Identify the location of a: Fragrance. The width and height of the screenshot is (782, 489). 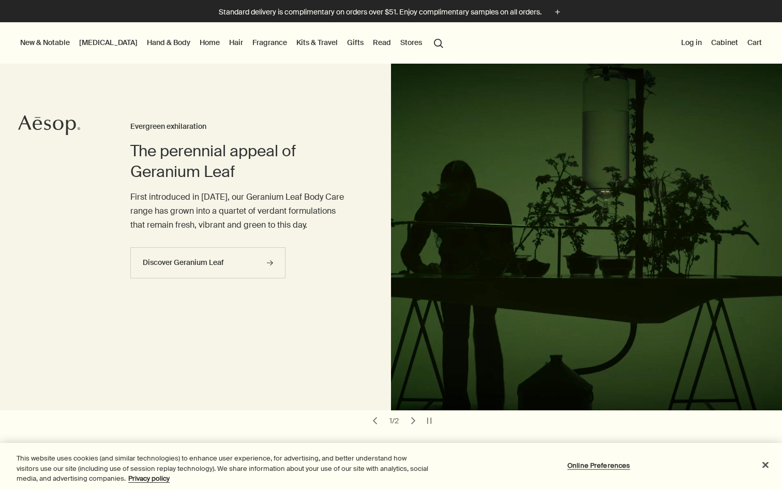
(269, 42).